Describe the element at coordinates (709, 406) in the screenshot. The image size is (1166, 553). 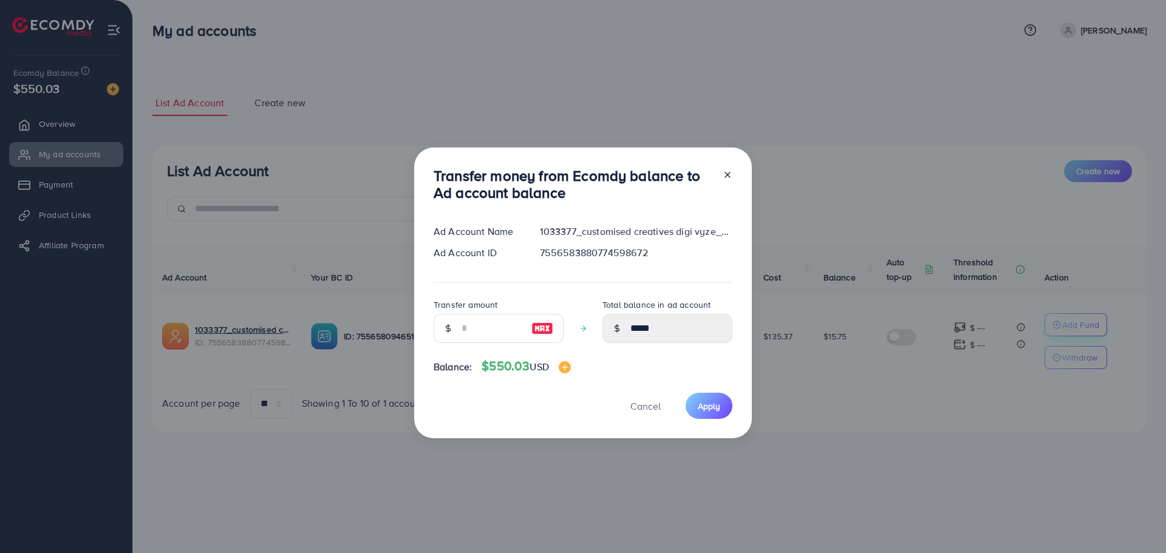
I see `span: Apply` at that location.